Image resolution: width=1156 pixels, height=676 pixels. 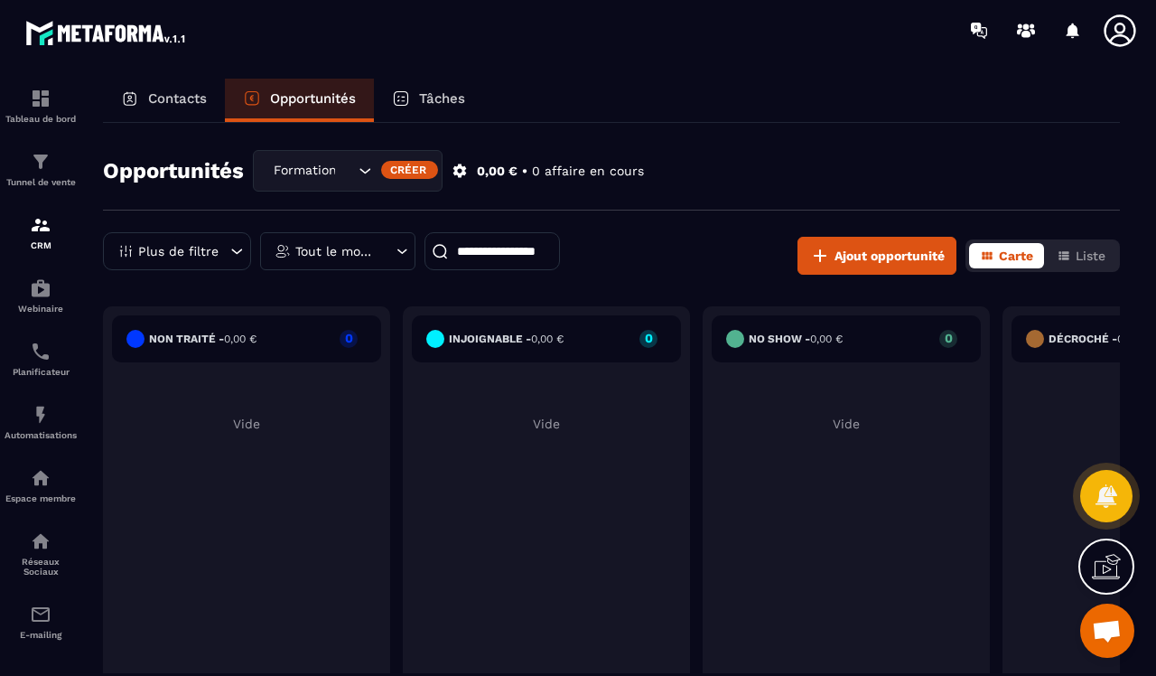 What do you see at coordinates (41, 566) in the screenshot?
I see `p: Réseaux Sociaux` at bounding box center [41, 566].